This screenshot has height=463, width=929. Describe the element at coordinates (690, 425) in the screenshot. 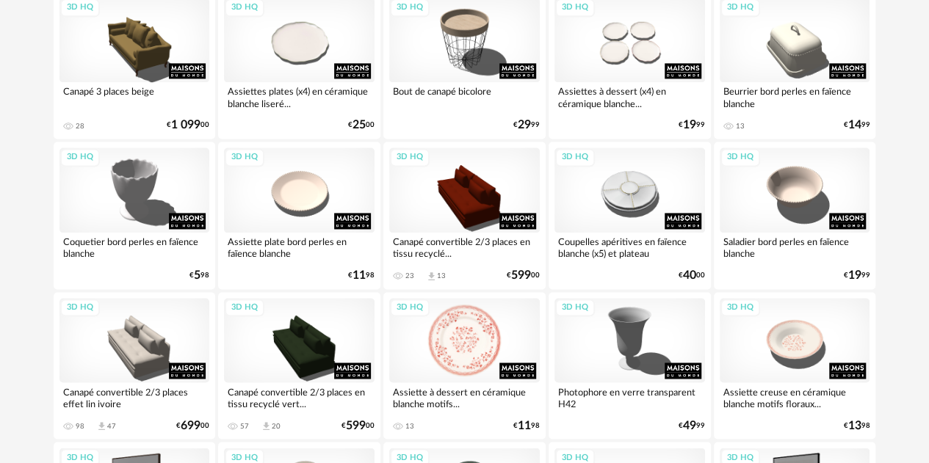

I see `span: 49` at that location.